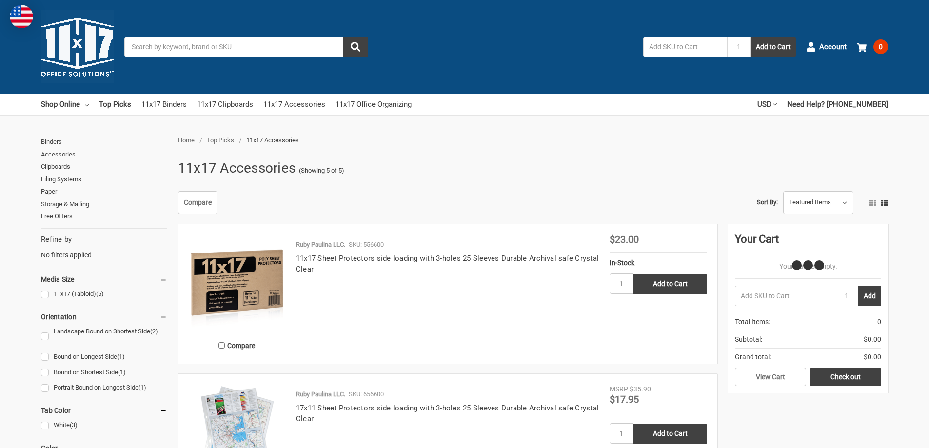 The image size is (929, 448). I want to click on label: Compare, so click(237, 345).